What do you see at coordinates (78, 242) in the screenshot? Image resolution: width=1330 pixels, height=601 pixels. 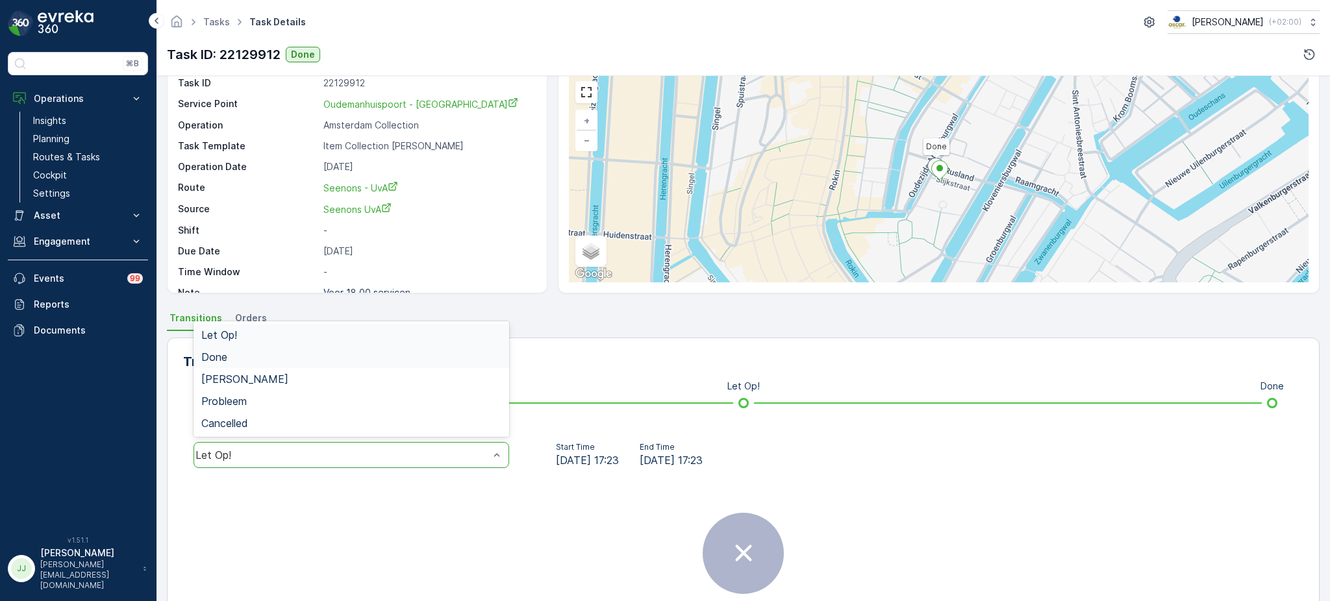 I see `p: Engagement` at bounding box center [78, 242].